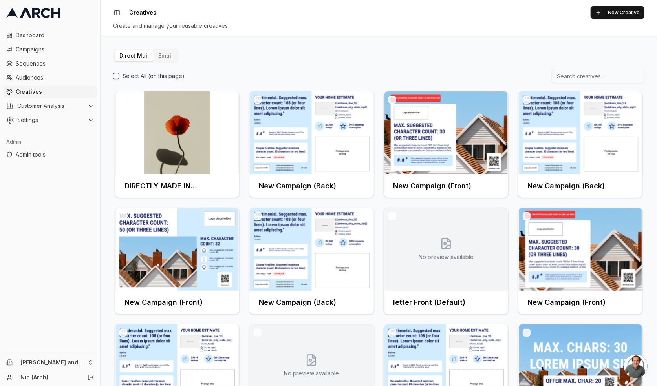 Image resolution: width=657 pixels, height=386 pixels. What do you see at coordinates (50, 120) in the screenshot?
I see `button: Settings` at bounding box center [50, 120].